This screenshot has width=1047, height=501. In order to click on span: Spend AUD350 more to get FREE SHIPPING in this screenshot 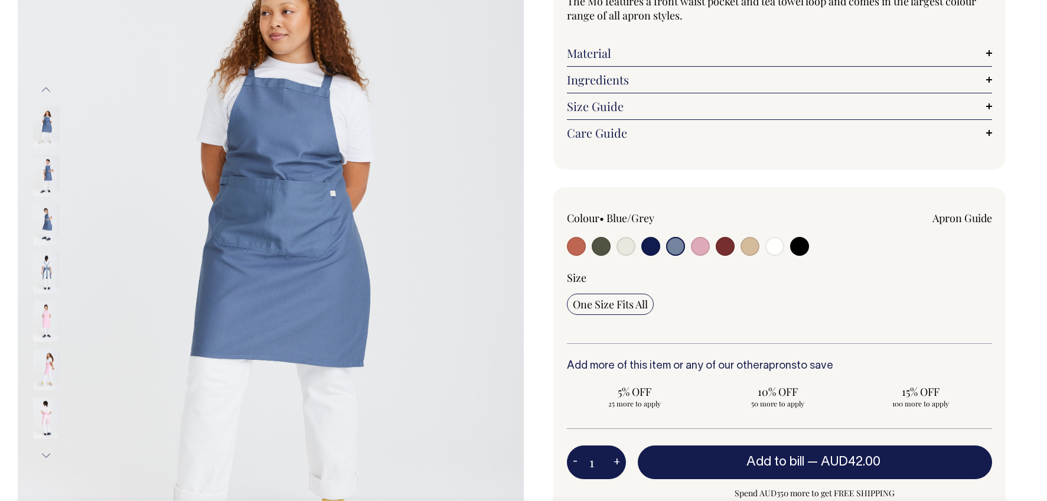, I will do `click(815, 493)`.